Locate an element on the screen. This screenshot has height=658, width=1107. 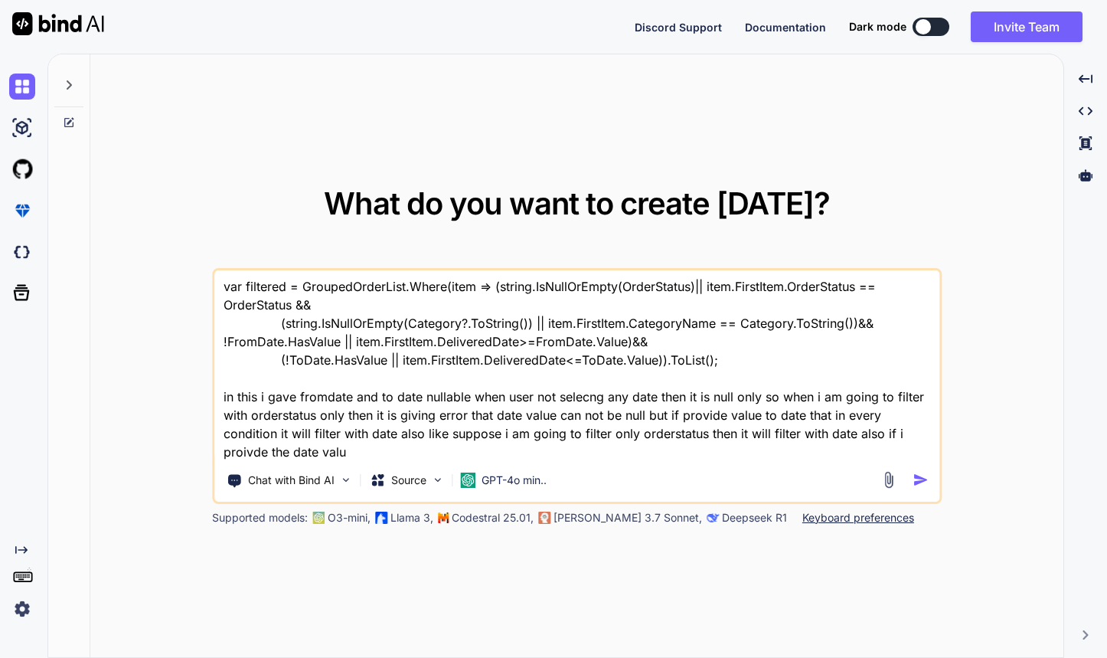
img: premium is located at coordinates (22, 211).